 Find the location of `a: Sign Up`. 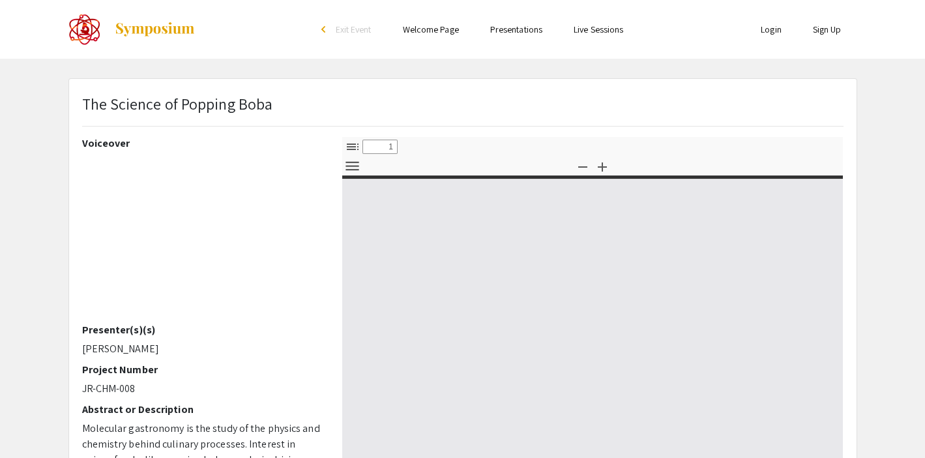

a: Sign Up is located at coordinates (827, 29).